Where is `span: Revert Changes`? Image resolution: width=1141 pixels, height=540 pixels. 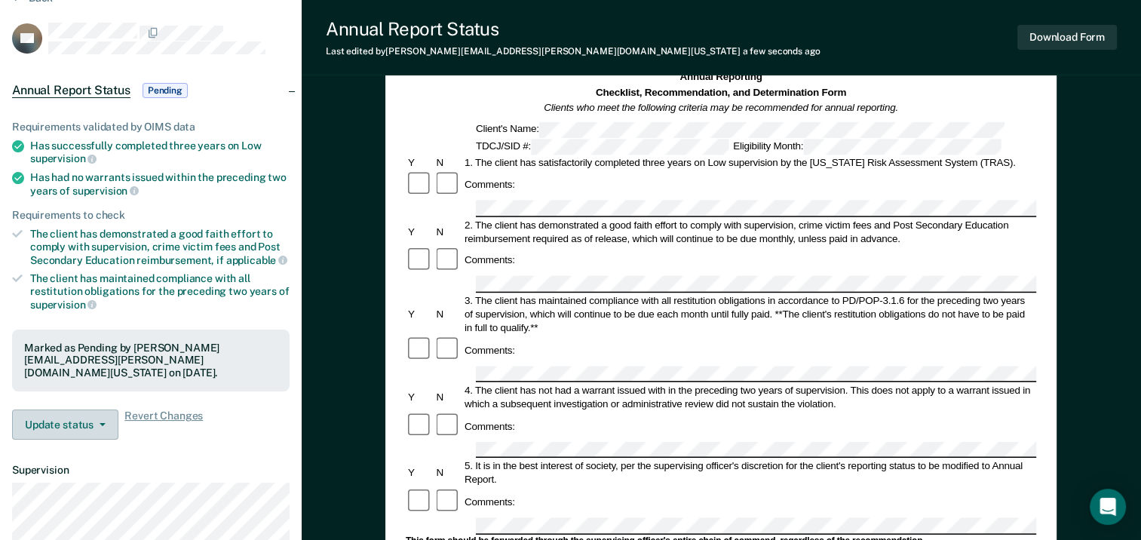
span: Revert Changes is located at coordinates (164, 424).